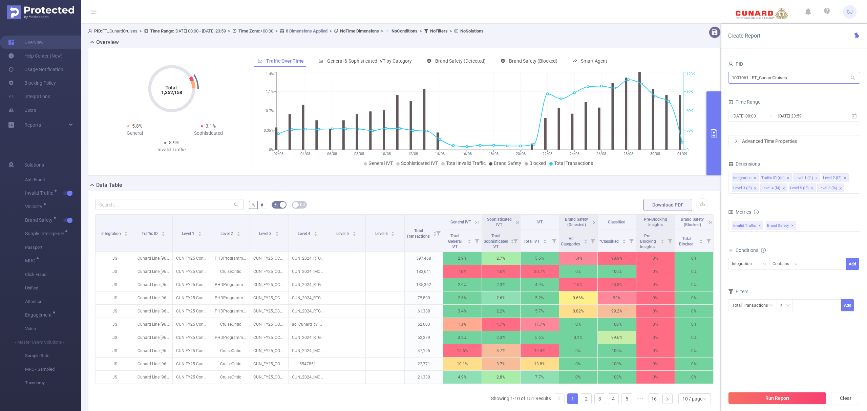  I want to click on span: PID, so click(735, 64).